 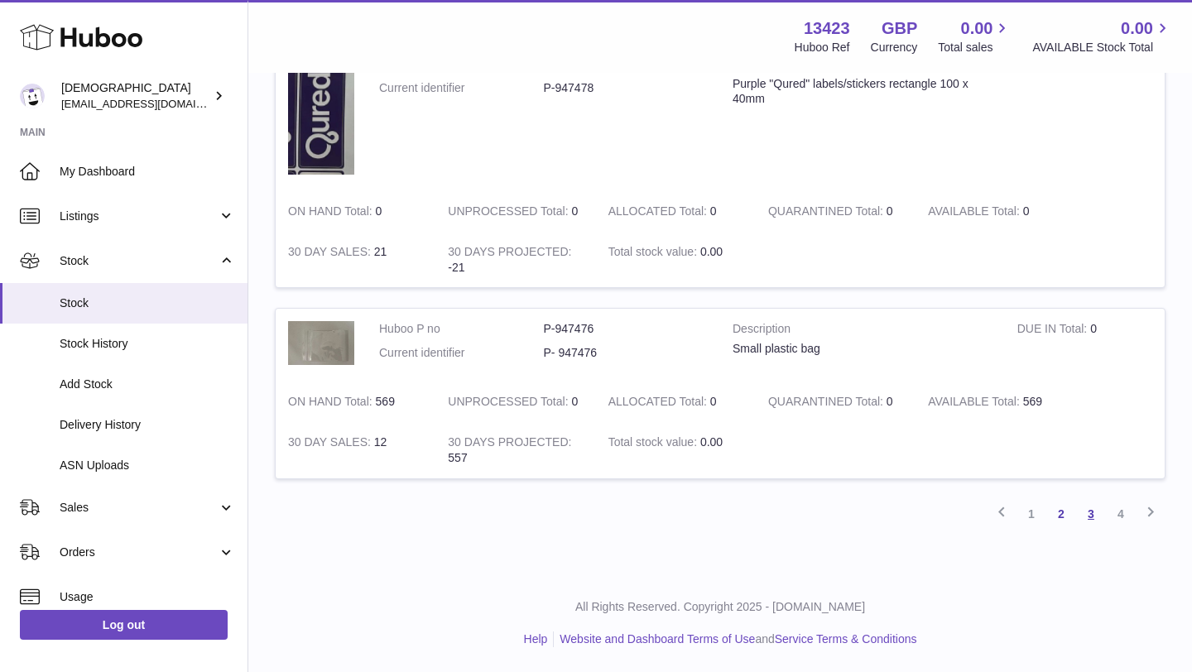 What do you see at coordinates (147, 465) in the screenshot?
I see `span: ASN Uploads` at bounding box center [147, 465].